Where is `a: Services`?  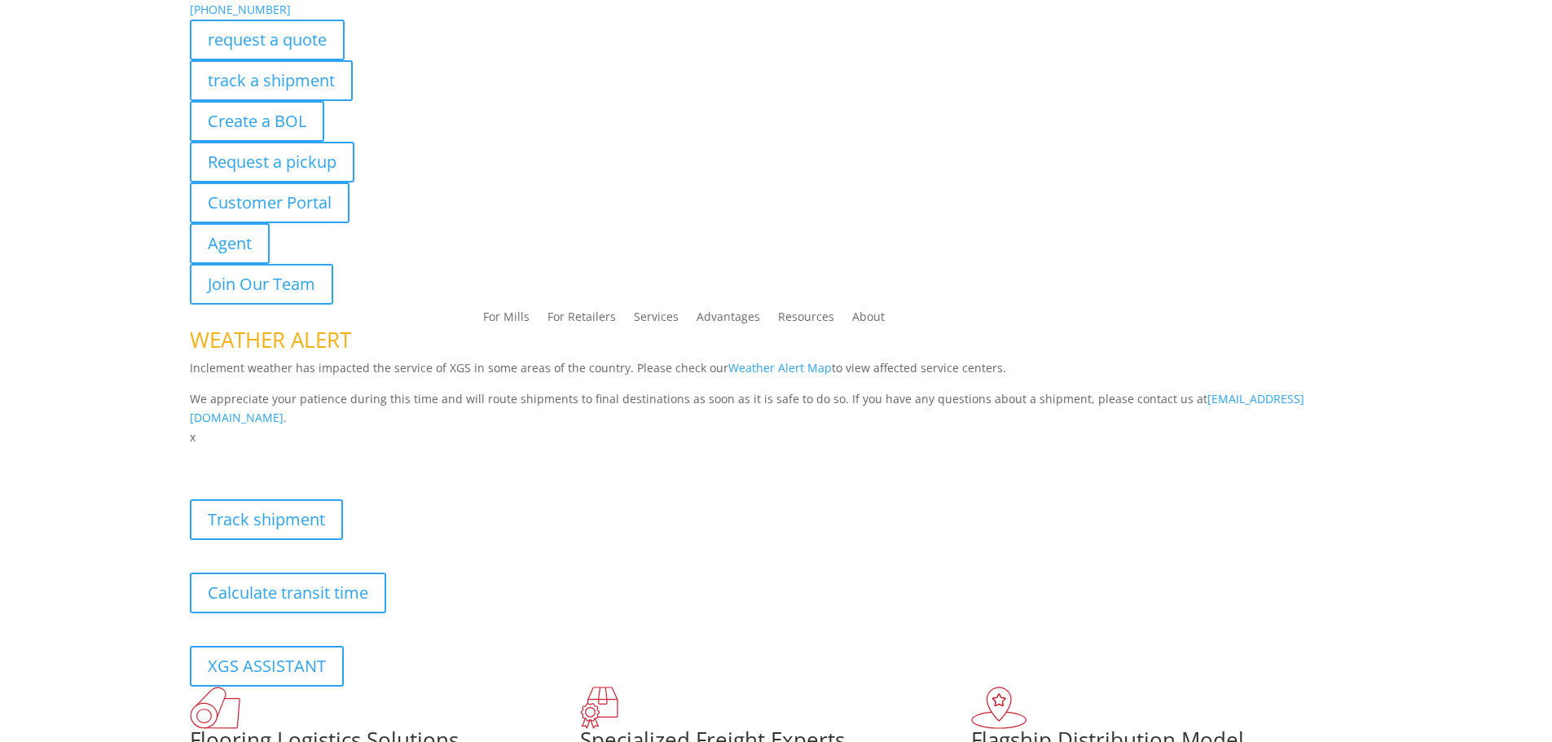 a: Services is located at coordinates (656, 320).